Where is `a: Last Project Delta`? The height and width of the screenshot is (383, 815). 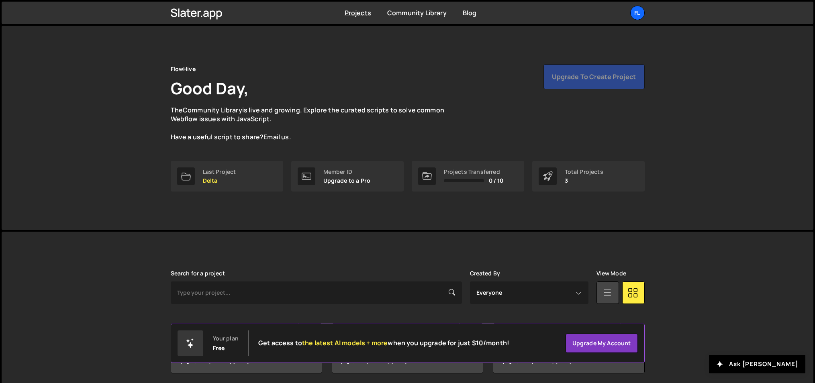 a: Last Project Delta is located at coordinates (227, 176).